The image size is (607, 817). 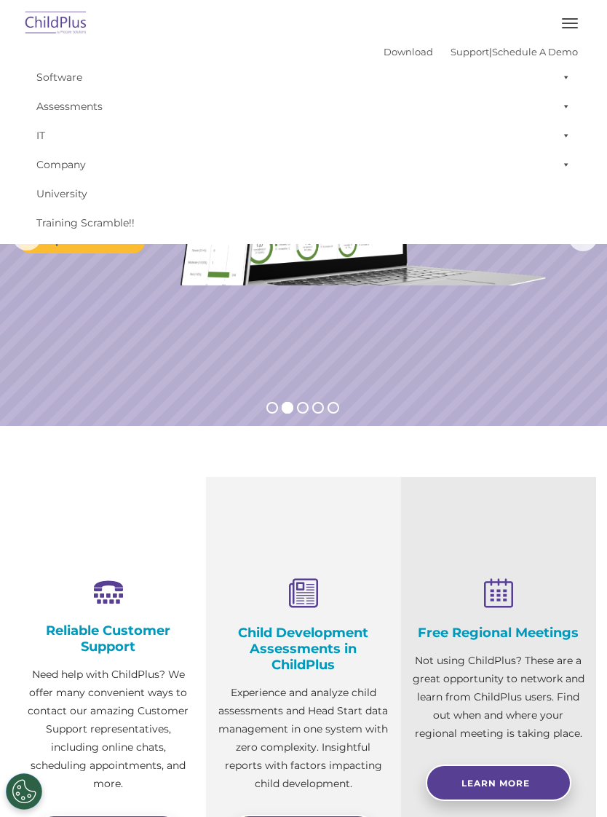 I want to click on a: Assessments, so click(x=304, y=106).